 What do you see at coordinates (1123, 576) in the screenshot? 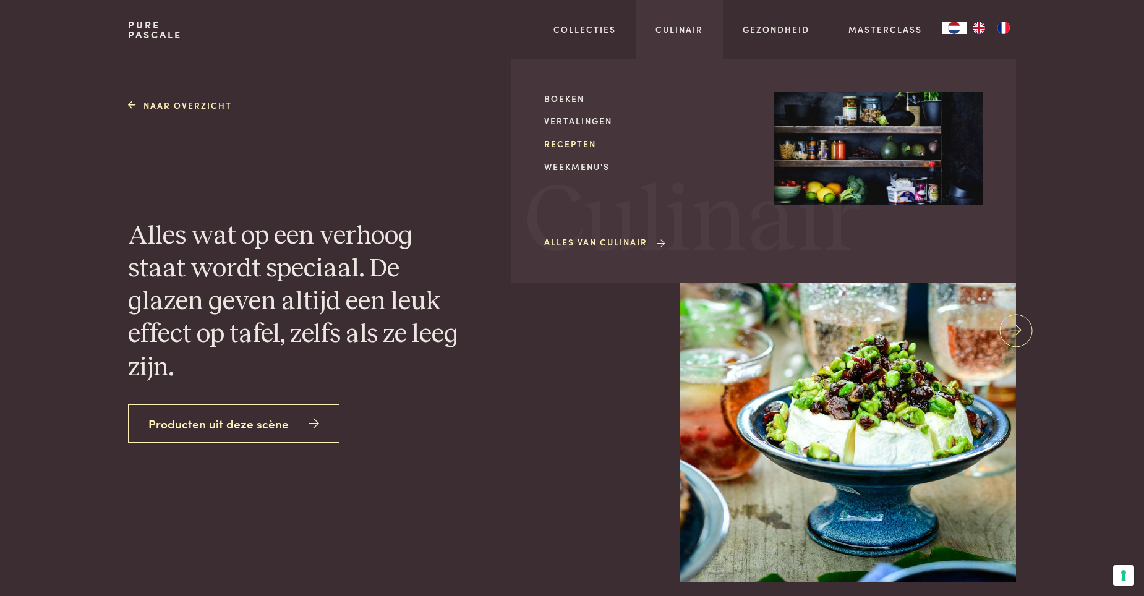
I see `button: Uw voorkeuren voor toestemming voor trackingtechnologieën` at bounding box center [1123, 576].